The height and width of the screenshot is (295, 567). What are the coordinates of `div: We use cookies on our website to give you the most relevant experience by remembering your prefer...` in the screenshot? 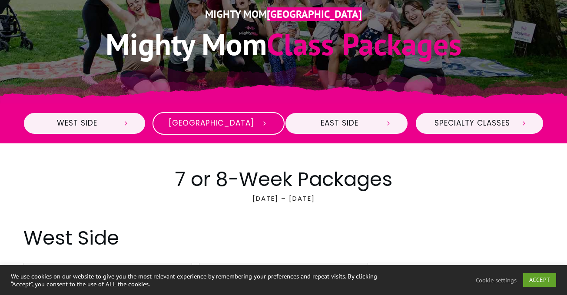 It's located at (201, 280).